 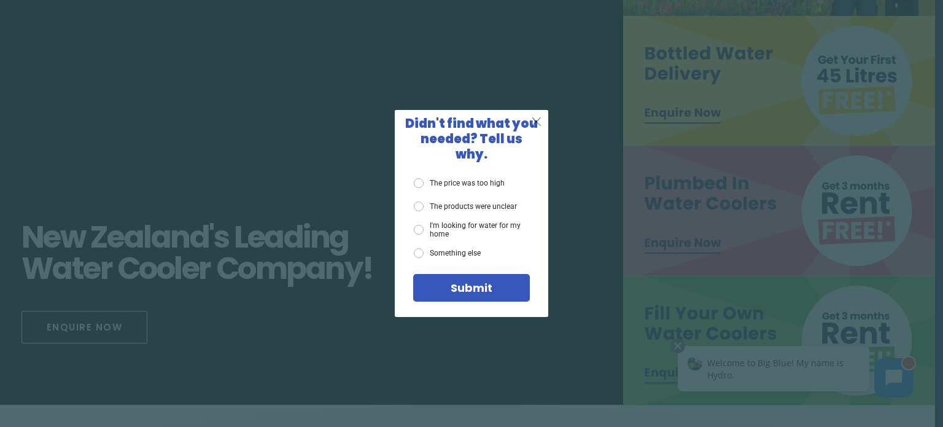 I want to click on span: Submit, so click(x=472, y=287).